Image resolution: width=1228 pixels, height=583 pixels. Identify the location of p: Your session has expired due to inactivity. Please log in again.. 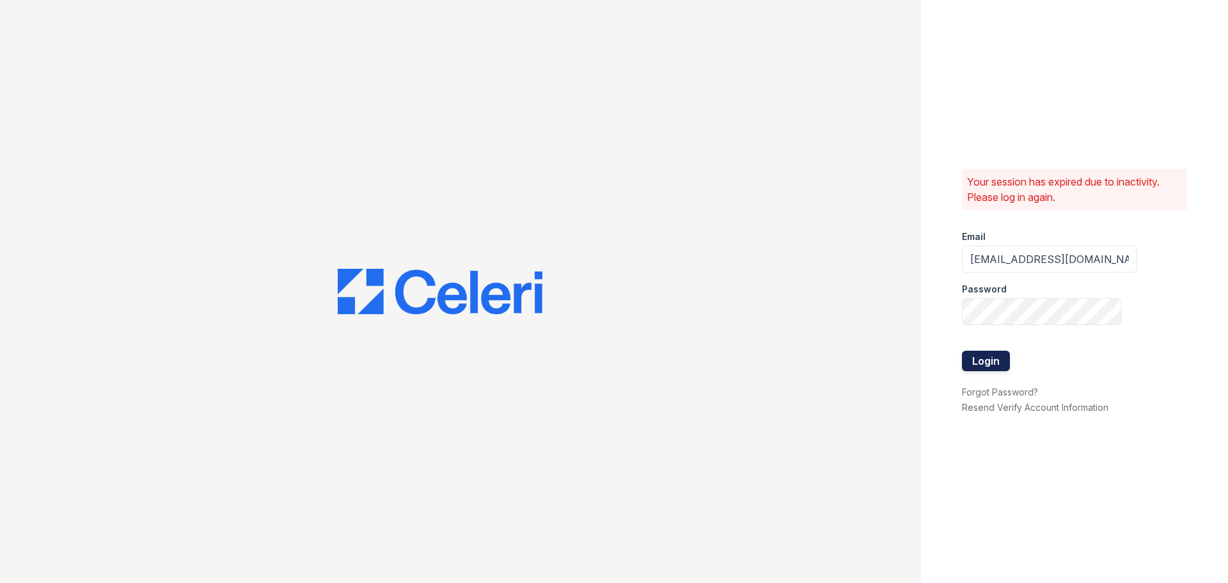
(1075, 189).